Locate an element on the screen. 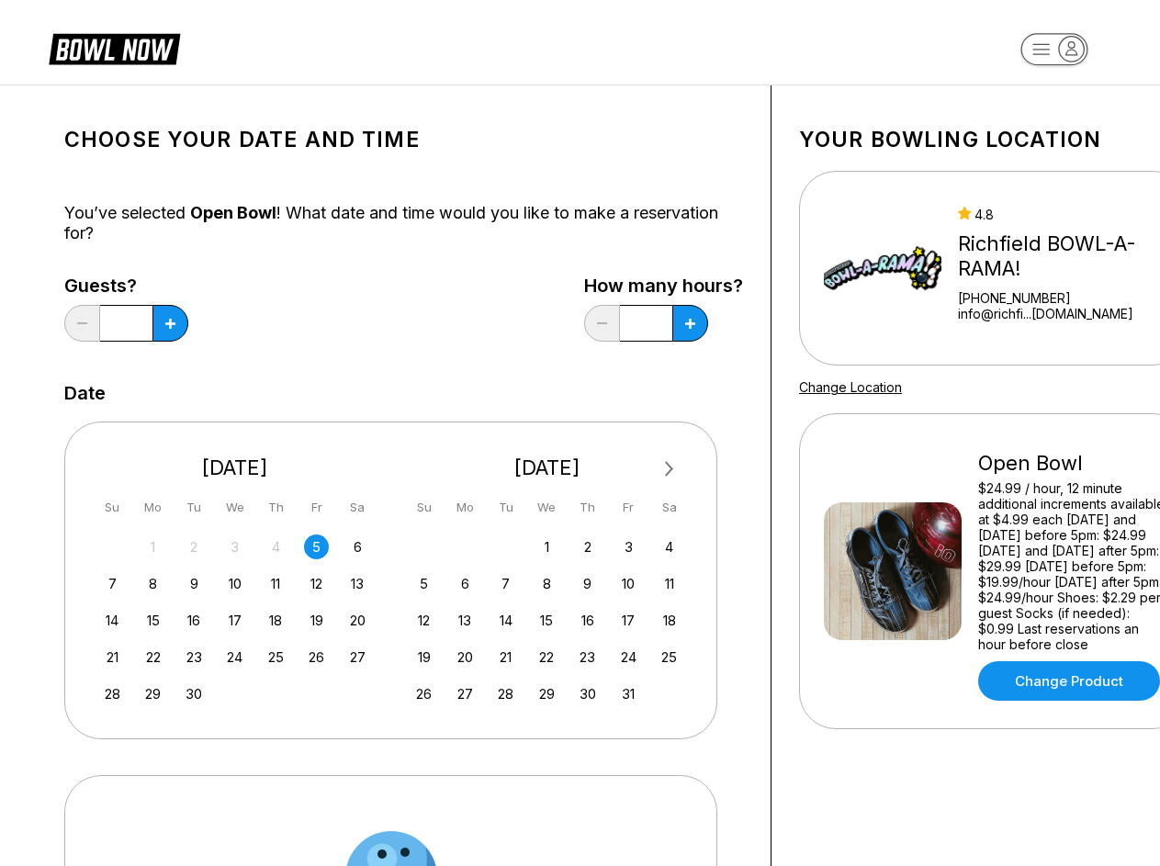 The image size is (1160, 866). div: Choose Friday, September 26th, 2025 is located at coordinates (316, 657).